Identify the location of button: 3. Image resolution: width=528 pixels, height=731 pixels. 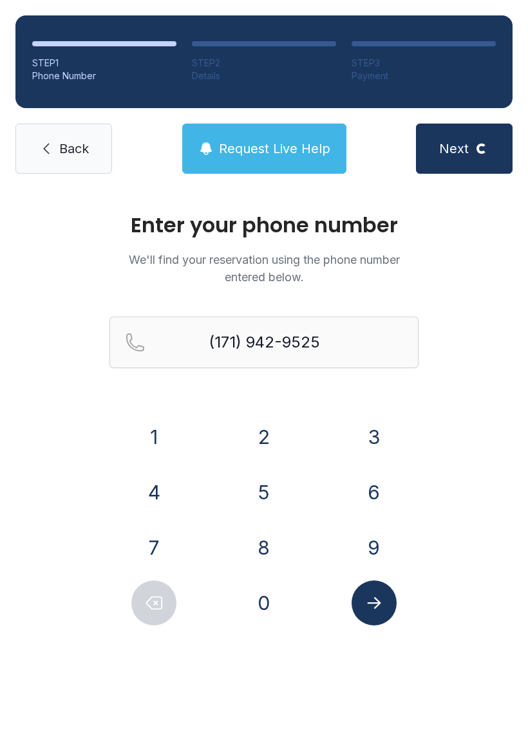
(374, 437).